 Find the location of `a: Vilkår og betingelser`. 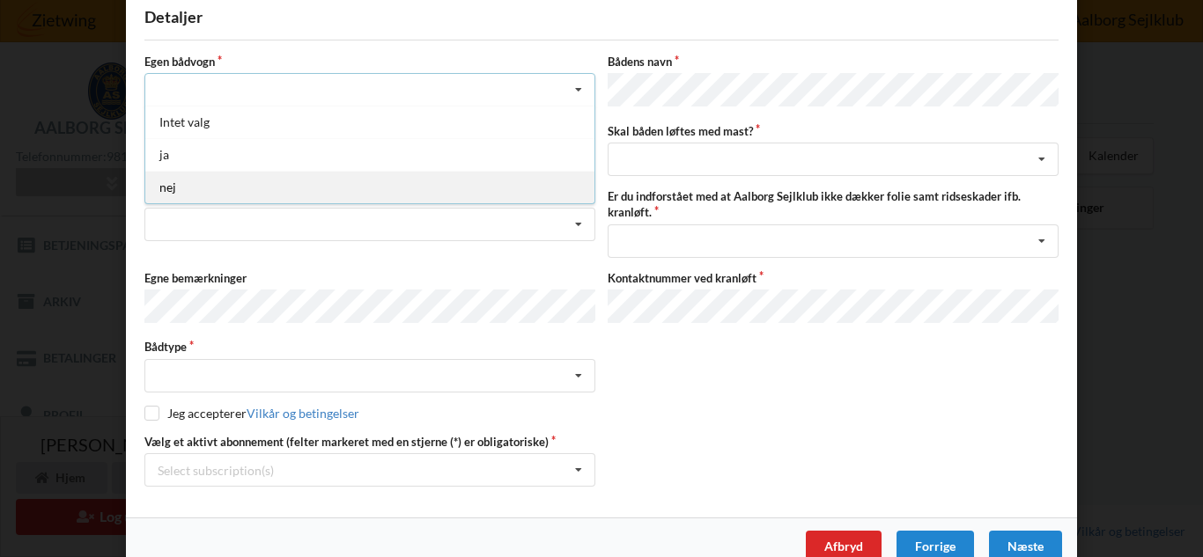

a: Vilkår og betingelser is located at coordinates (303, 413).